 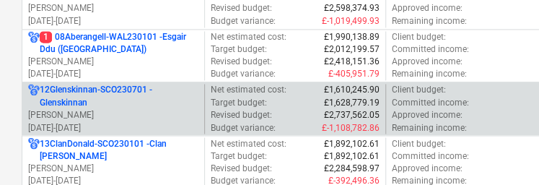 What do you see at coordinates (503, 150) in the screenshot?
I see `div: Chat Widget` at bounding box center [503, 150].